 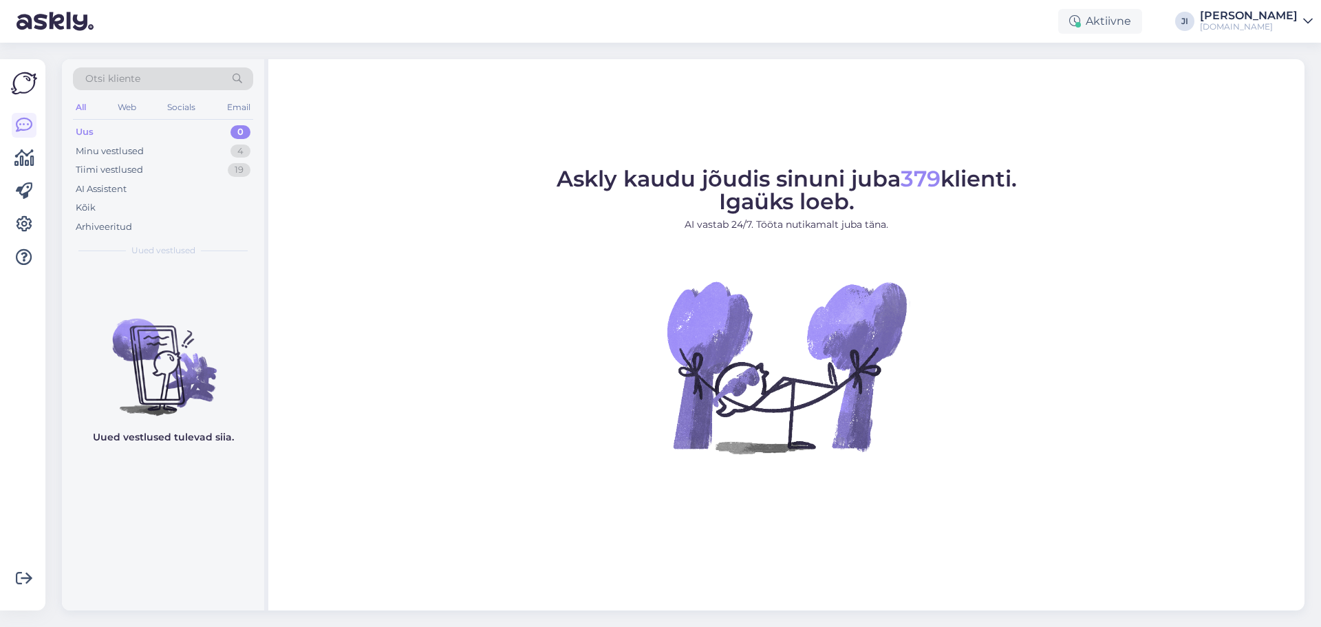 I want to click on div: AI Assistent, so click(x=101, y=189).